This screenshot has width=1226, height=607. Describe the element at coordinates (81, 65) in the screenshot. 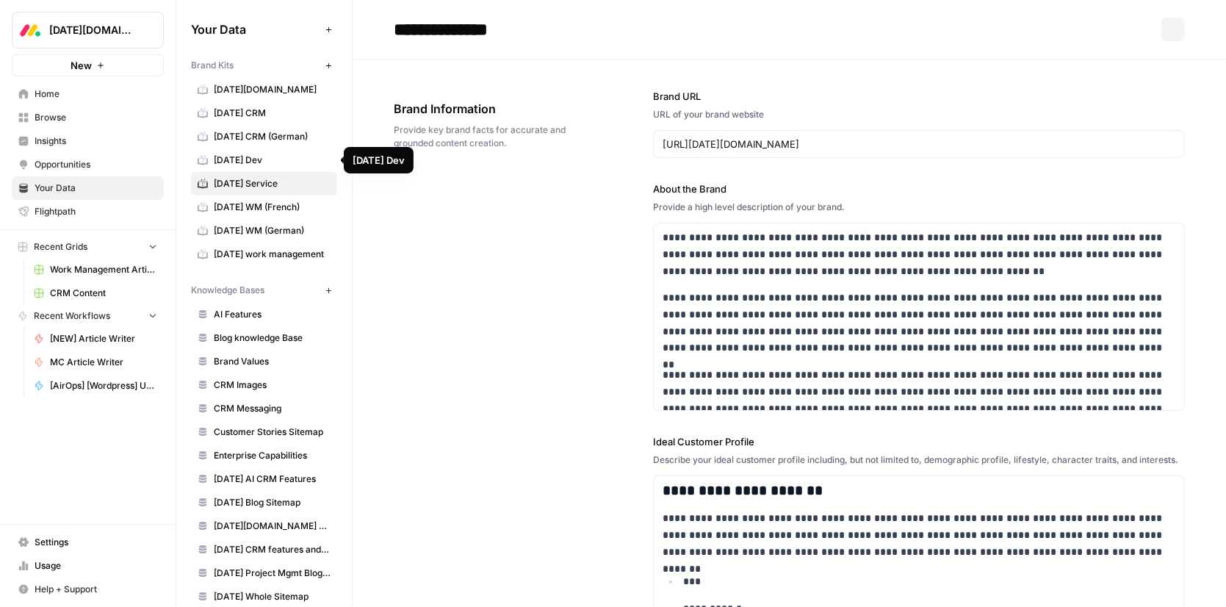

I see `span: New` at that location.